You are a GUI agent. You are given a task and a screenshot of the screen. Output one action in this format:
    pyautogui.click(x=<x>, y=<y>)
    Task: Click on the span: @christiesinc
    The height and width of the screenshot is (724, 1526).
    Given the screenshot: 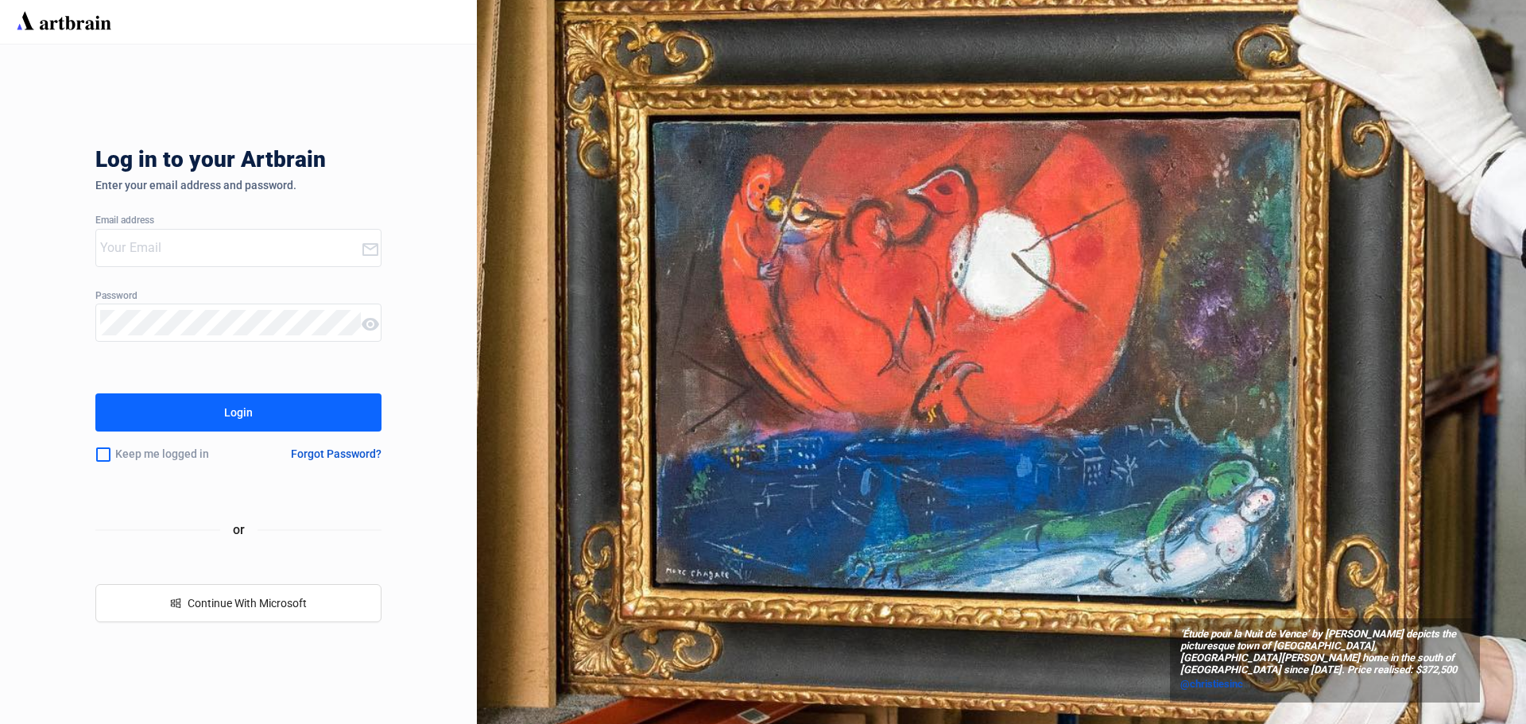 What is the action you would take?
    pyautogui.click(x=1212, y=684)
    